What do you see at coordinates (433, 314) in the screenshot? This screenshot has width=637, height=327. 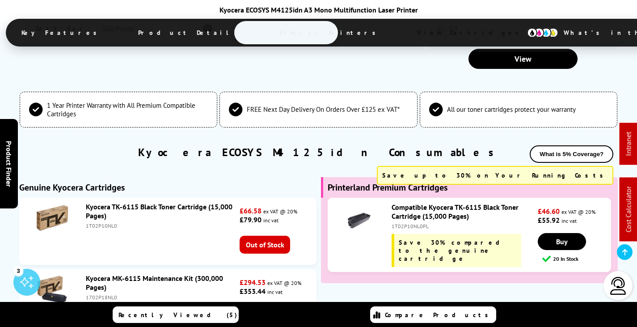 I see `a: Compare Products` at bounding box center [433, 314].